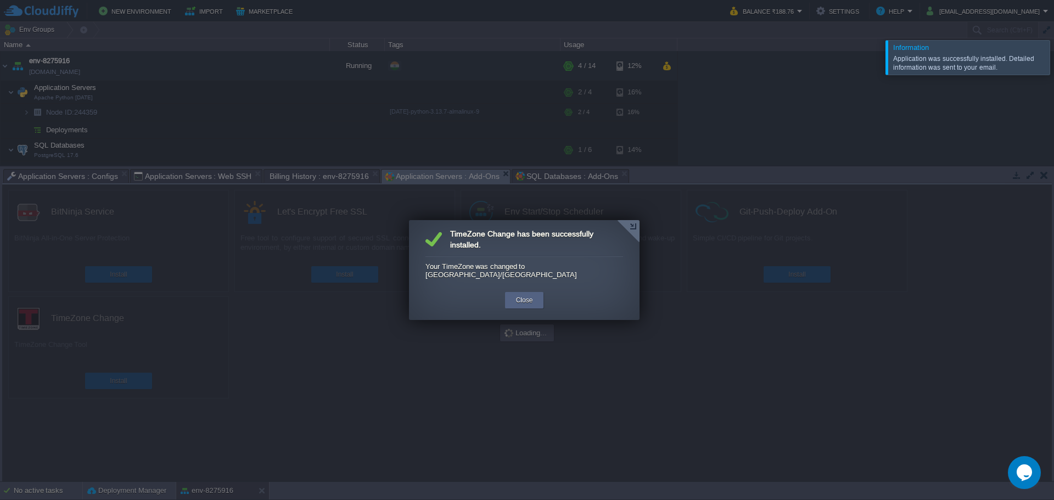 The height and width of the screenshot is (500, 1054). Describe the element at coordinates (524, 300) in the screenshot. I see `button: Close` at that location.